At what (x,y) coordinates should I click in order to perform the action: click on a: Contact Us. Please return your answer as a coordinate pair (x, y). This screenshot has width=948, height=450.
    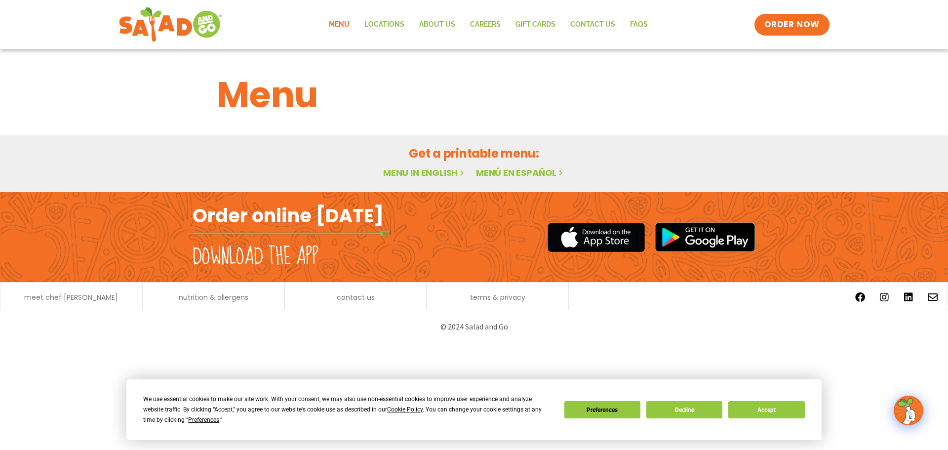
    Looking at the image, I should click on (592, 25).